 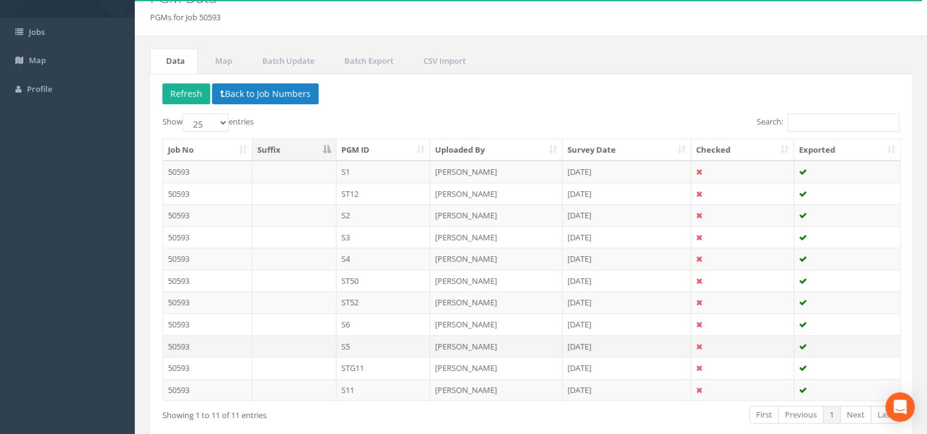 I want to click on button: Refresh, so click(x=186, y=94).